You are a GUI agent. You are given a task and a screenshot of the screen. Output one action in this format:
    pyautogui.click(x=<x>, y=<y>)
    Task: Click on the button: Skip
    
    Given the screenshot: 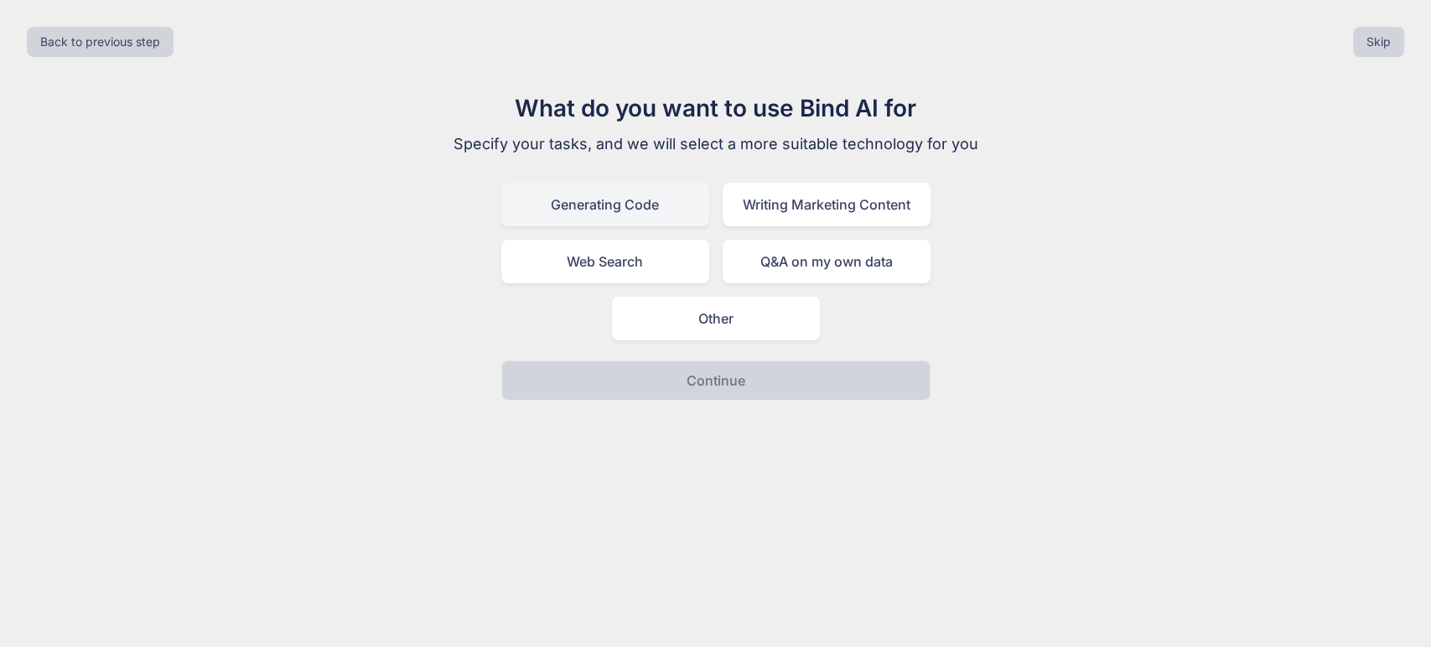 What is the action you would take?
    pyautogui.click(x=1378, y=42)
    